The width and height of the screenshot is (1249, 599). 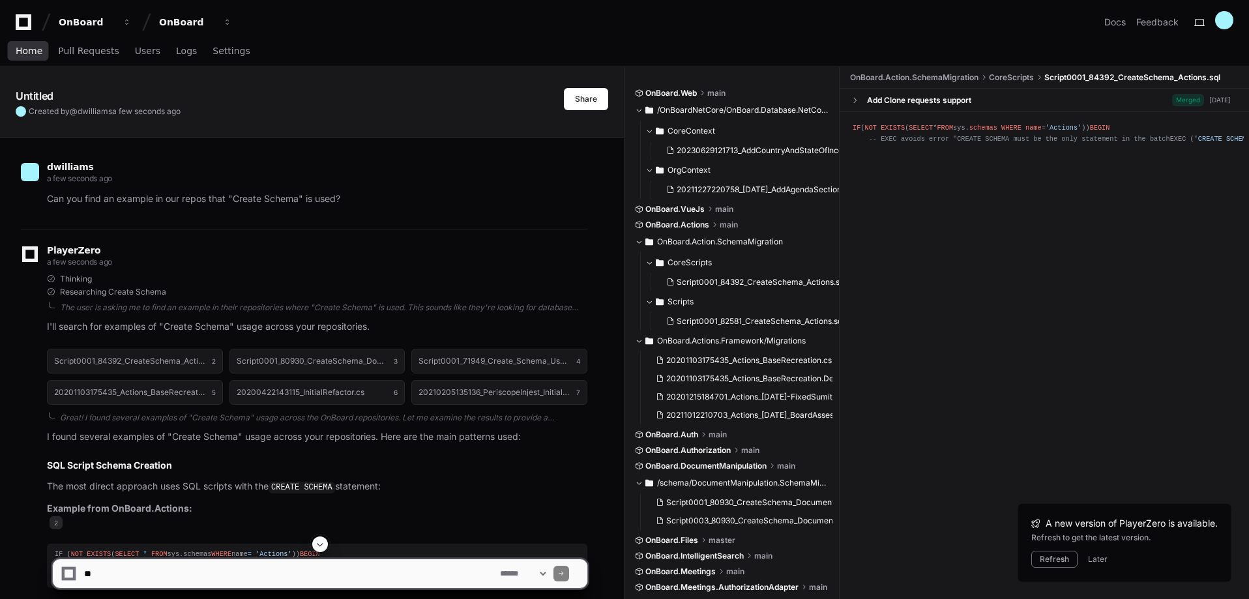 What do you see at coordinates (799, 151) in the screenshot?
I see `span: 20230629121713_AddCountryAndStateOfIncorporation.Designer.cs` at bounding box center [799, 151].